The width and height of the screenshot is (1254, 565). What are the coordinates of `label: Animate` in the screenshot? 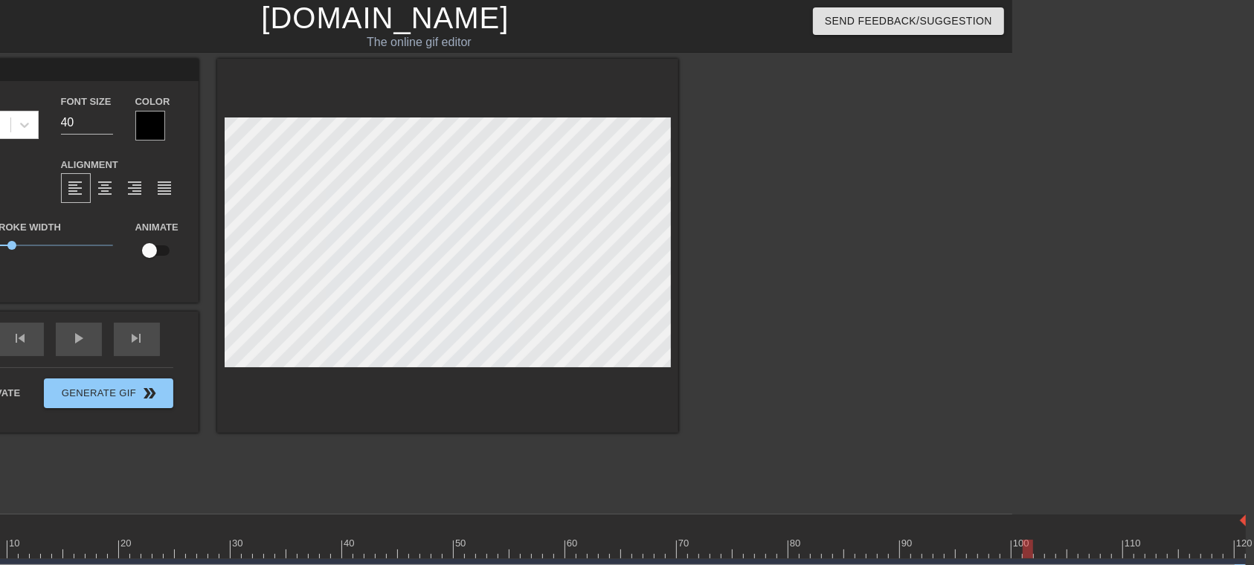 It's located at (157, 228).